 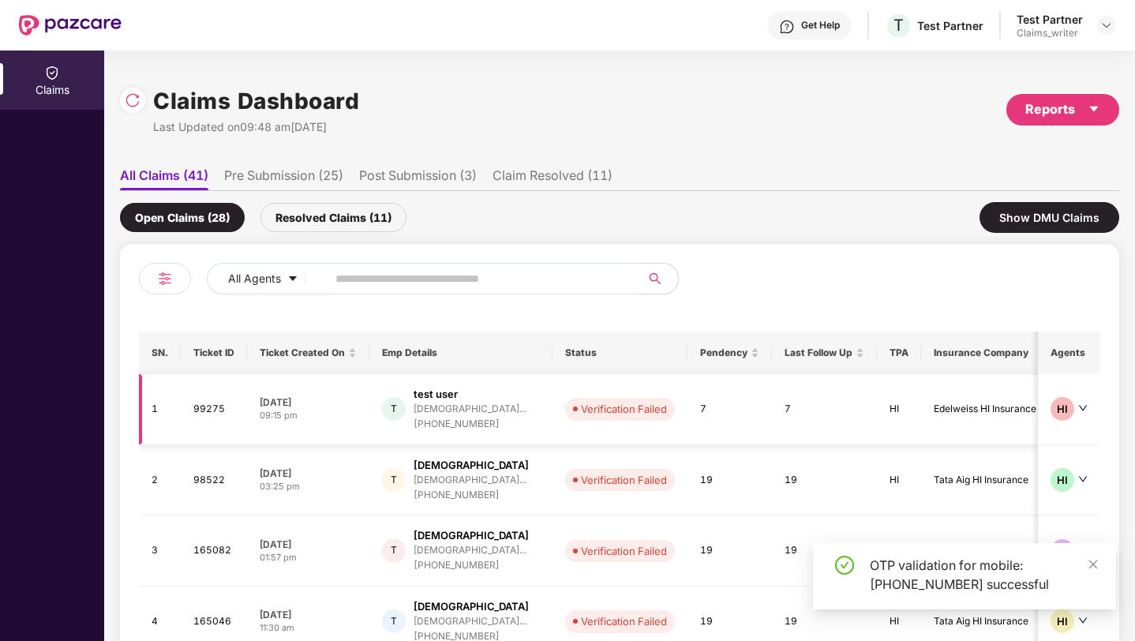 What do you see at coordinates (133, 100) in the screenshot?
I see `img: svg+xml;base64,PHN2ZyBpZD0iUmVsb2FkLTMyeDMyIiB4bWxucz0iaHR0cDovL3d3dy53My5vcmcvMjAwMC9zdmciIHdpZH...` at bounding box center [133, 100].